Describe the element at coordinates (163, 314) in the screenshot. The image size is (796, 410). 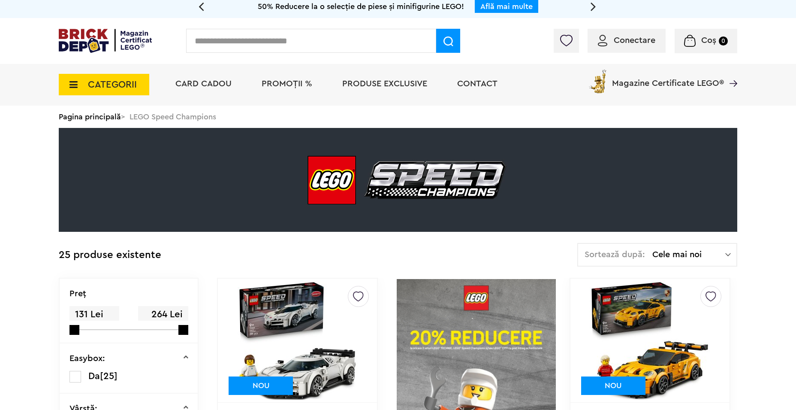
I see `span: 264 Lei` at that location.